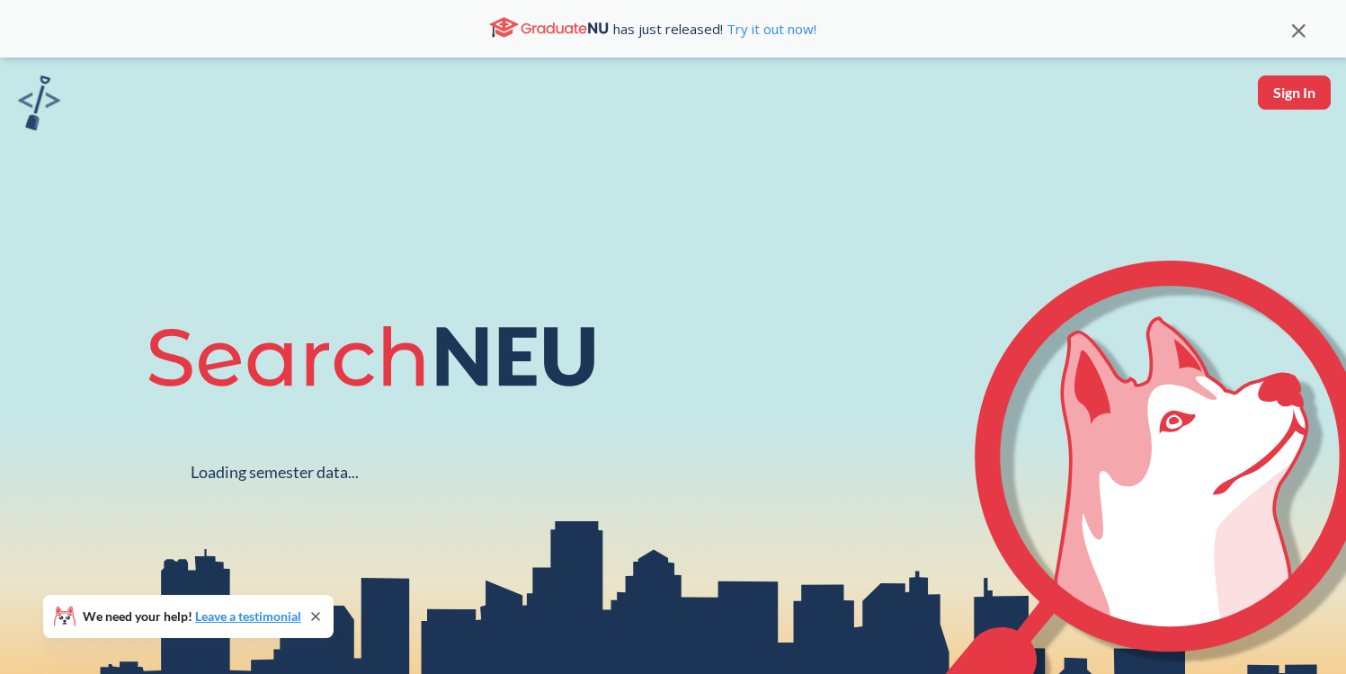 The width and height of the screenshot is (1346, 674). Describe the element at coordinates (39, 102) in the screenshot. I see `img: sandbox logo` at that location.